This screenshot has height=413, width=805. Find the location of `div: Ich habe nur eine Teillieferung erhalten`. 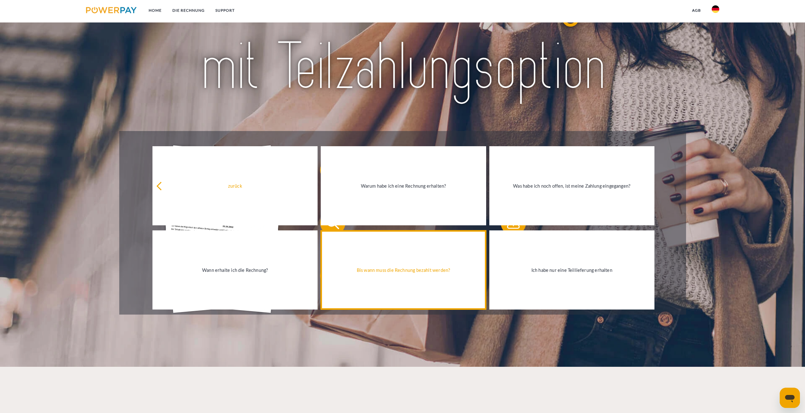

div: Ich habe nur eine Teillieferung erhalten is located at coordinates (572, 270).